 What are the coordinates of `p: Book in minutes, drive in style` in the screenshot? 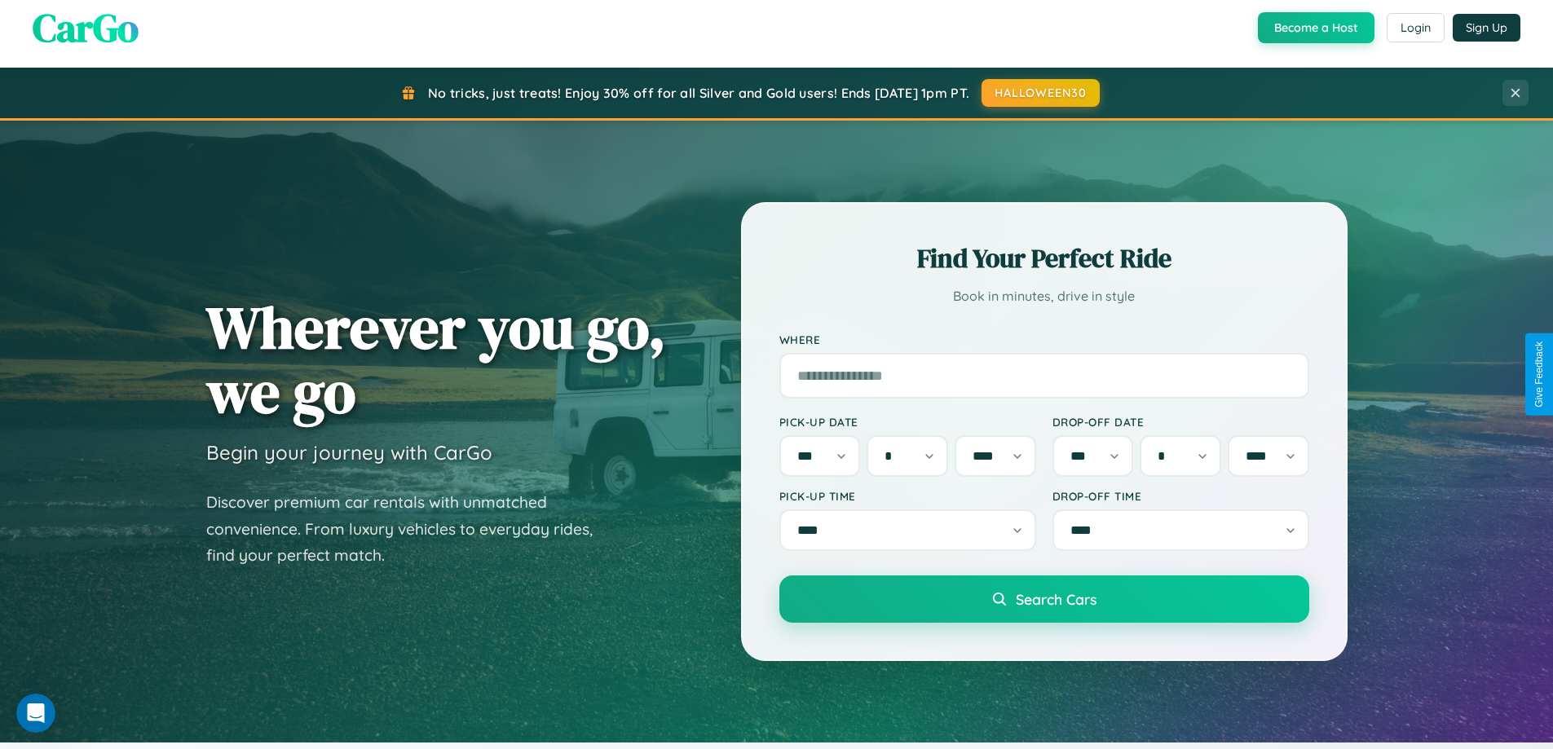 It's located at (1044, 296).